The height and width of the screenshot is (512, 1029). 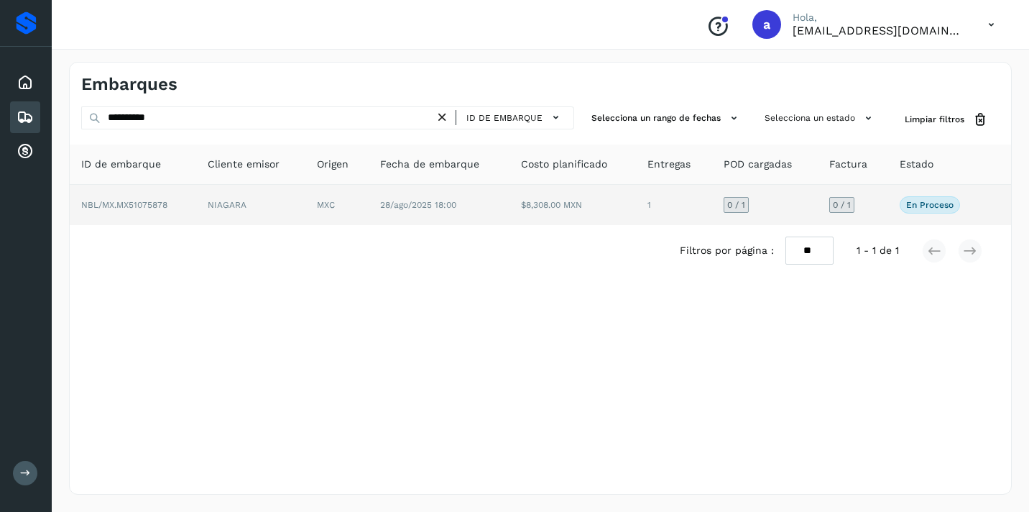 What do you see at coordinates (25, 83) in the screenshot?
I see `div: Inicio` at bounding box center [25, 83].